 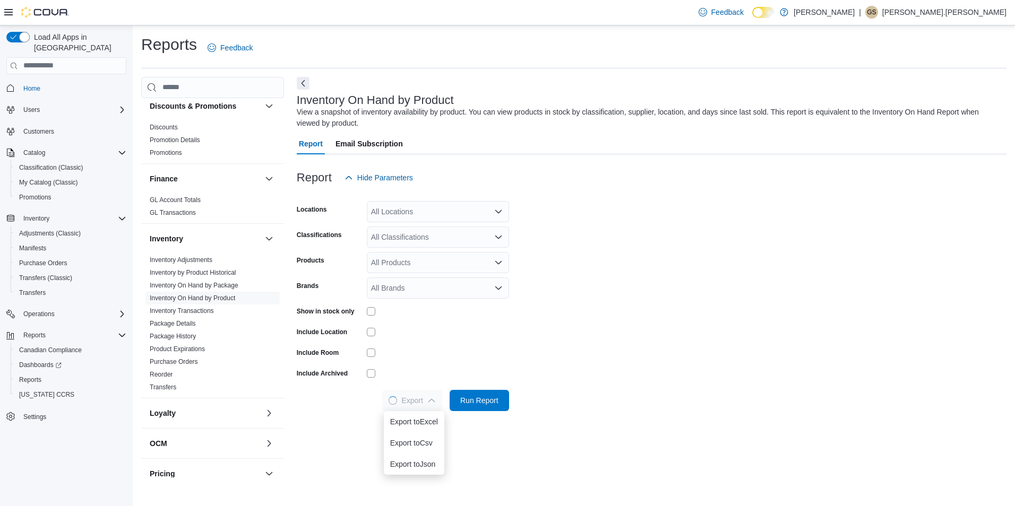 I want to click on button: Hide Parameters, so click(x=379, y=178).